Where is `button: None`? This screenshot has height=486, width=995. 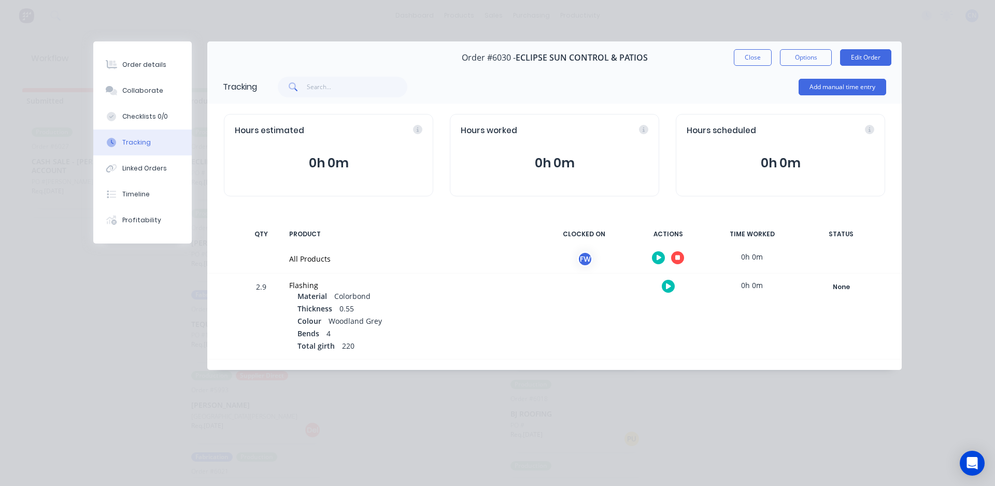
button: None is located at coordinates (841, 287).